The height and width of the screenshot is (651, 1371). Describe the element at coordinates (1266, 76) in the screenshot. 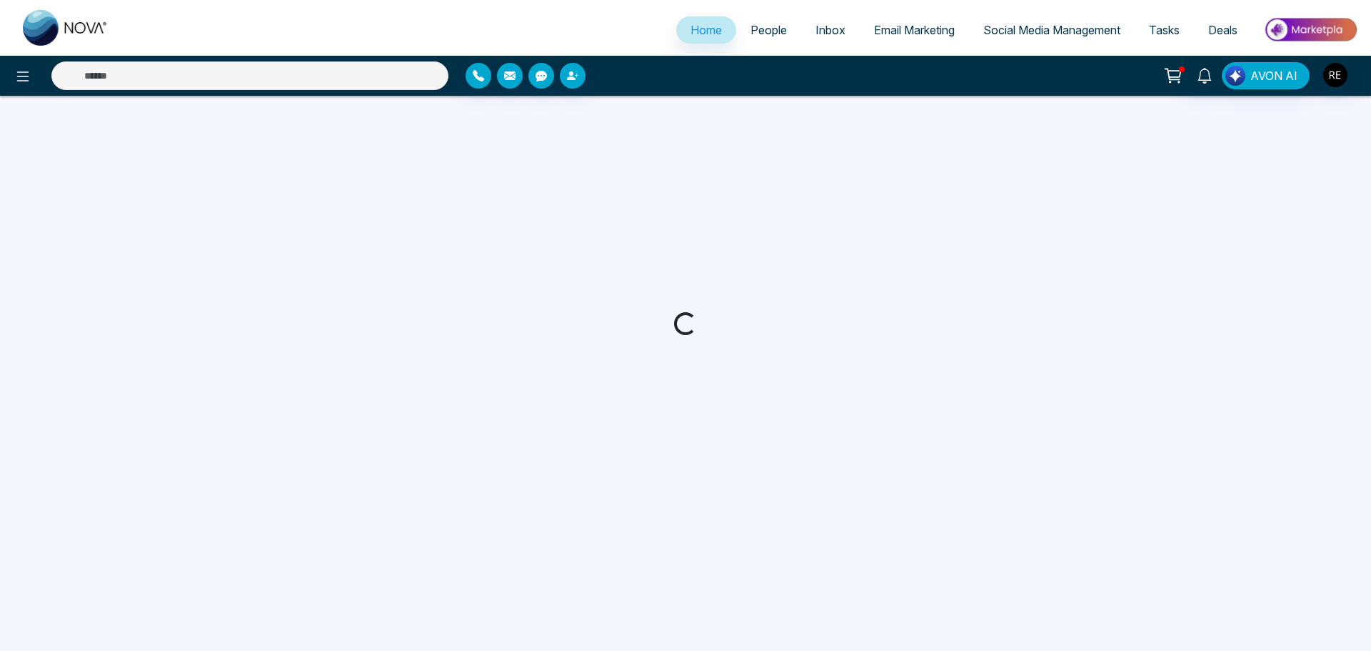

I see `button: AVON AI` at that location.